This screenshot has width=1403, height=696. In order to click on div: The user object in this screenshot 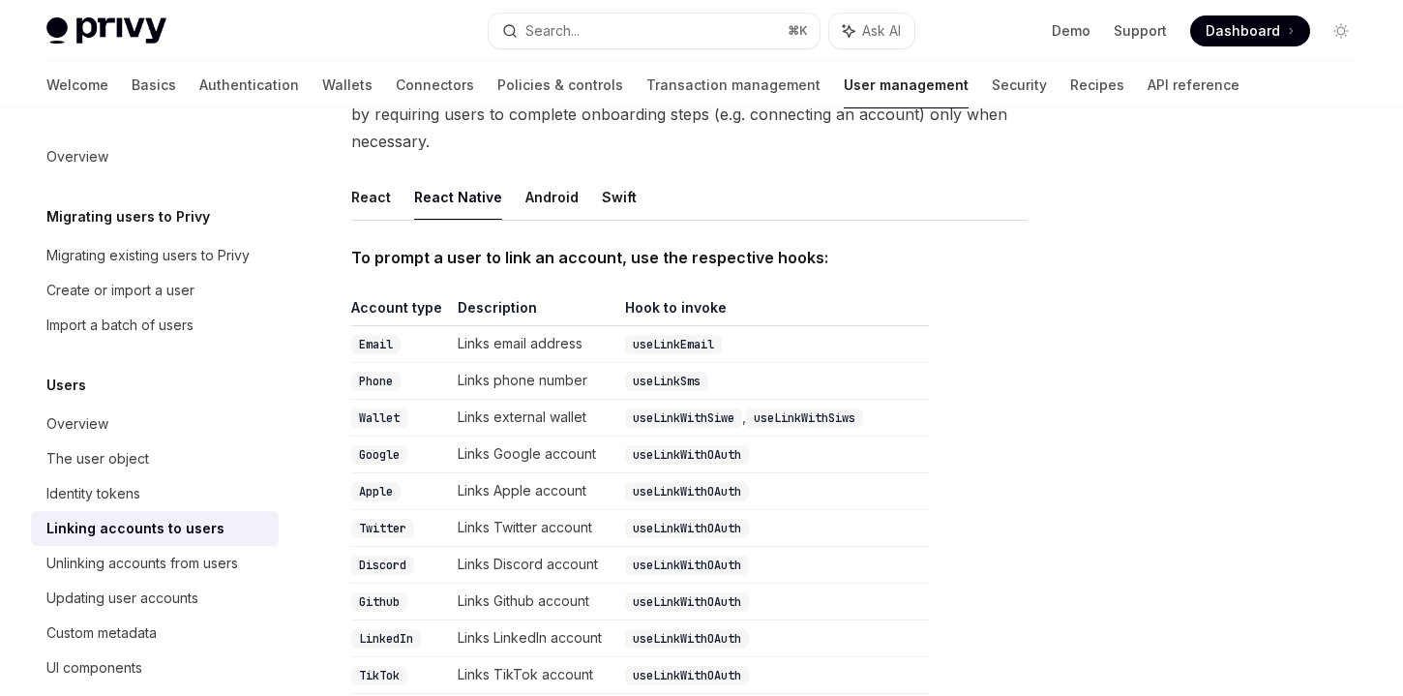, I will do `click(98, 459)`.